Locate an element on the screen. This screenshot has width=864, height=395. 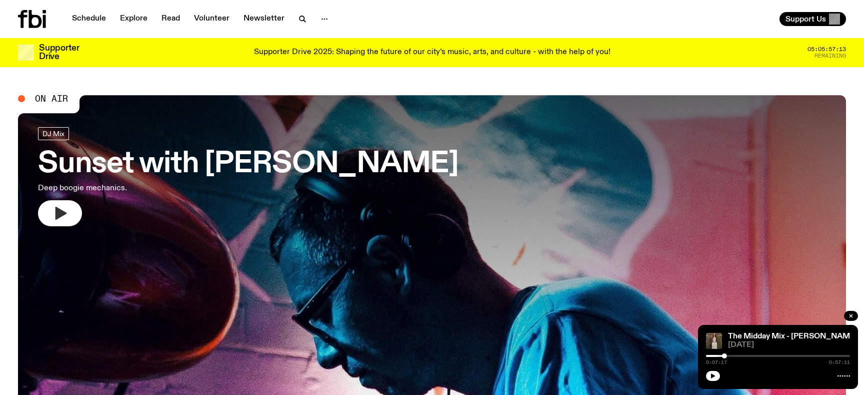
span: DJ Mix is located at coordinates (54, 133).